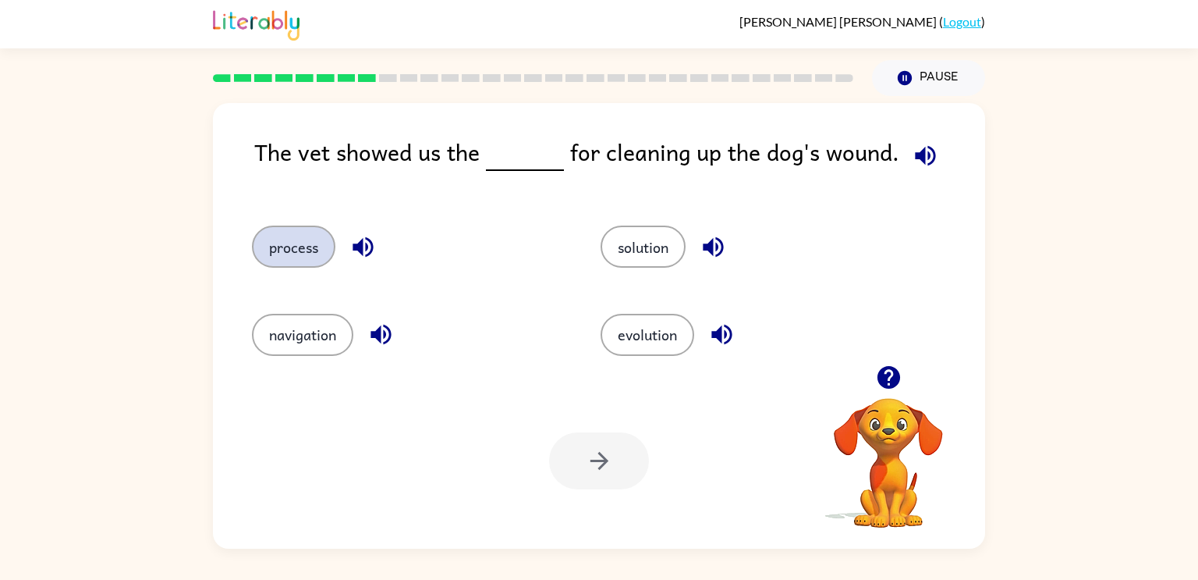 The height and width of the screenshot is (580, 1198). What do you see at coordinates (648, 335) in the screenshot?
I see `button: evolution` at bounding box center [648, 335].